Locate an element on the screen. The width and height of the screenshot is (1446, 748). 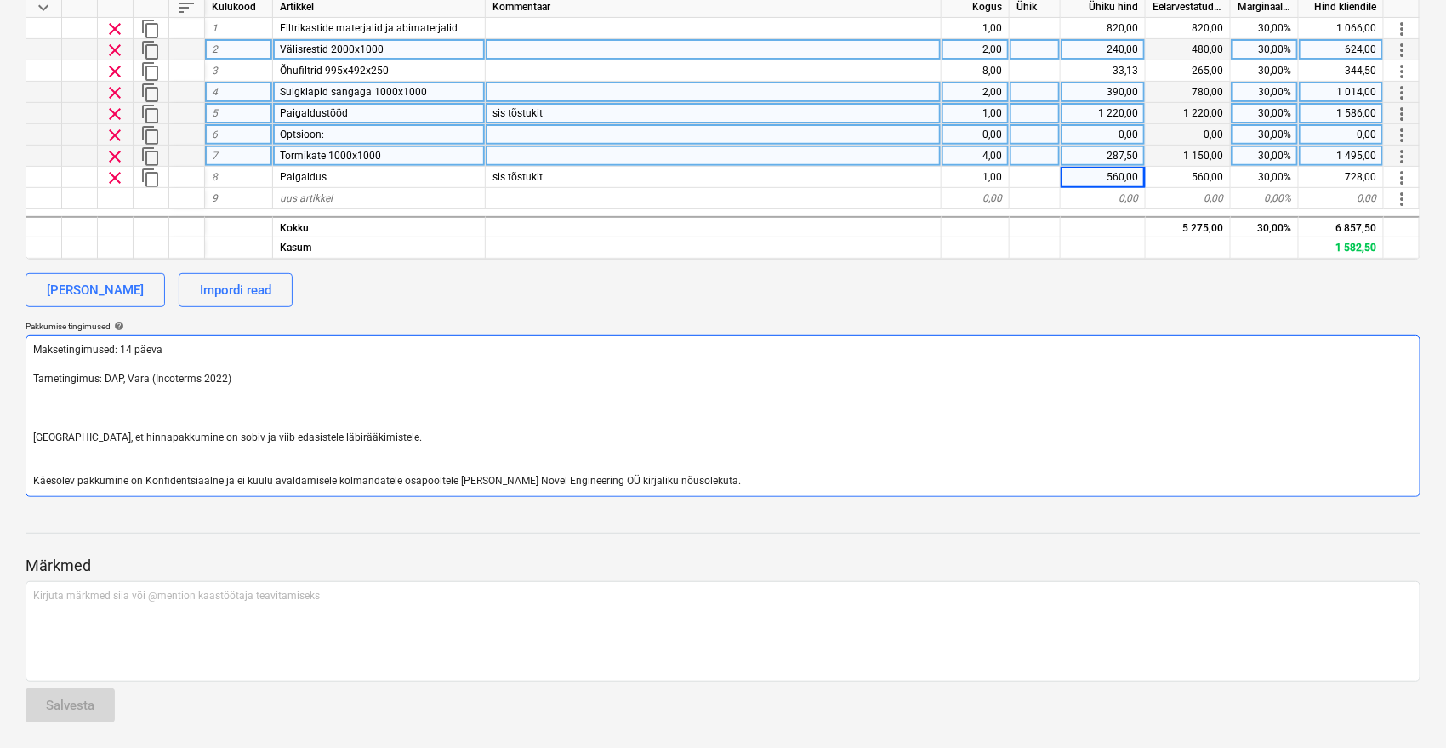
div: 8,00 is located at coordinates (976, 71).